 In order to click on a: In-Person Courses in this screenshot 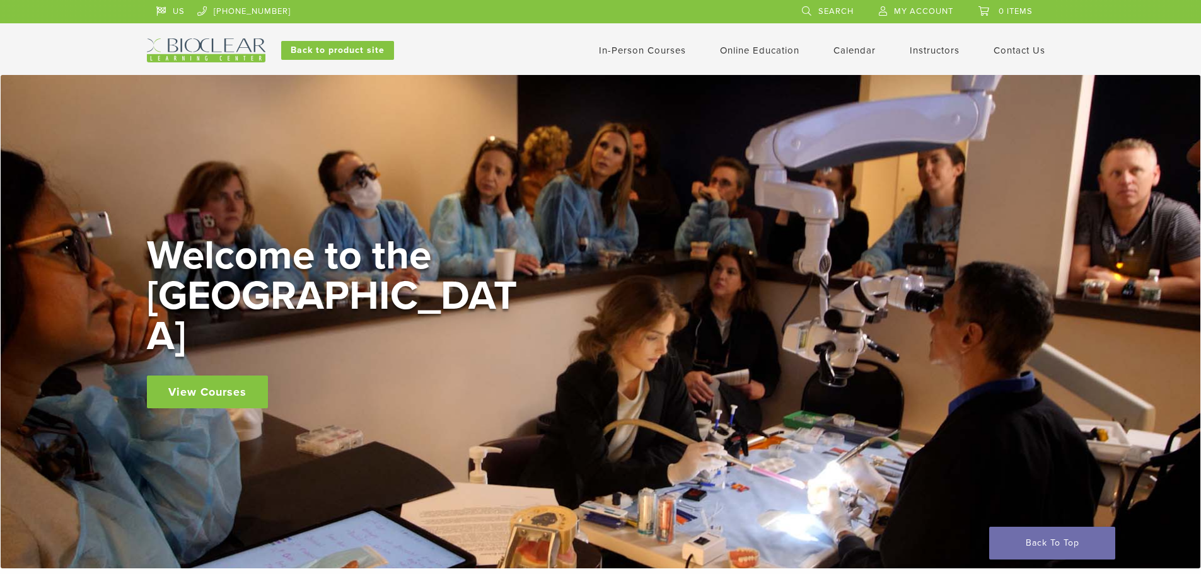, I will do `click(642, 50)`.